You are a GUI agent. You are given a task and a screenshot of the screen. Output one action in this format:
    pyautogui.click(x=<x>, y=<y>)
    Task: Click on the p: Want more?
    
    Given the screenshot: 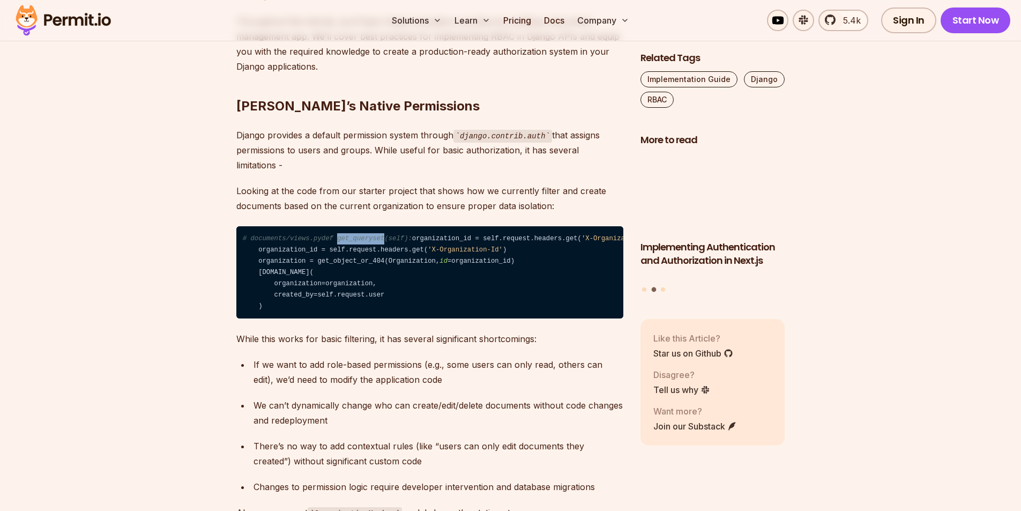 What is the action you would take?
    pyautogui.click(x=695, y=411)
    